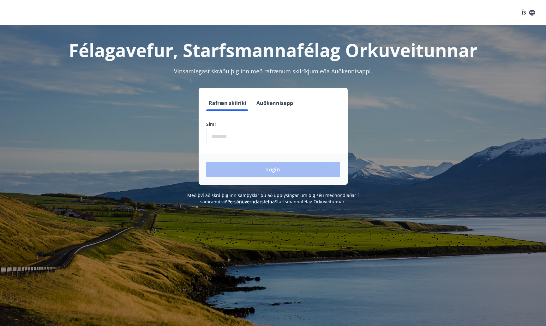 This screenshot has height=326, width=546. What do you see at coordinates (273, 198) in the screenshot?
I see `span: Með því að skrá þig inn samþykkir þú að upplýsingar um þig séu meðhöndlaðar í samræmi við Starfsm...` at bounding box center [273, 198].